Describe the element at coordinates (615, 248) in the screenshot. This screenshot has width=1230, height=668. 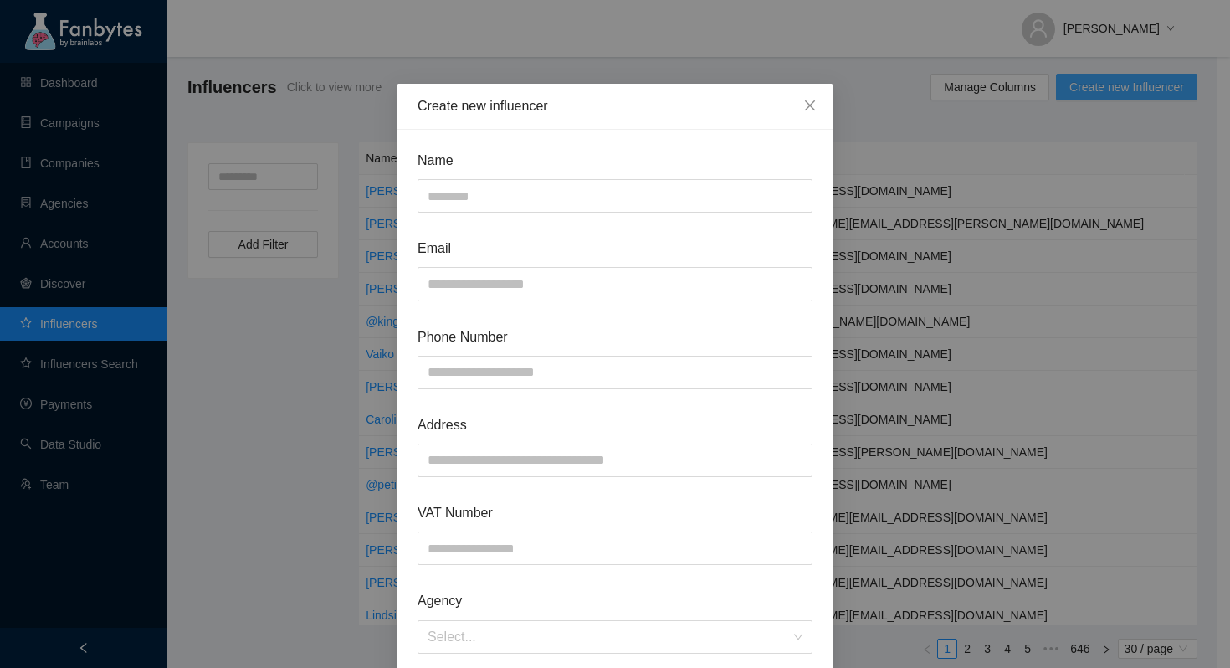
I see `span: Email` at that location.